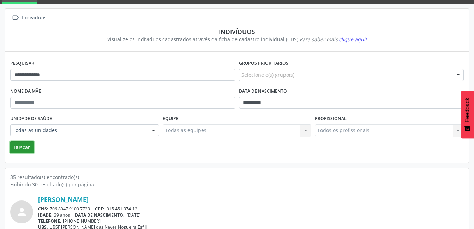 The width and height of the screenshot is (474, 229). What do you see at coordinates (264, 64) in the screenshot?
I see `label: Grupos prioritários` at bounding box center [264, 64].